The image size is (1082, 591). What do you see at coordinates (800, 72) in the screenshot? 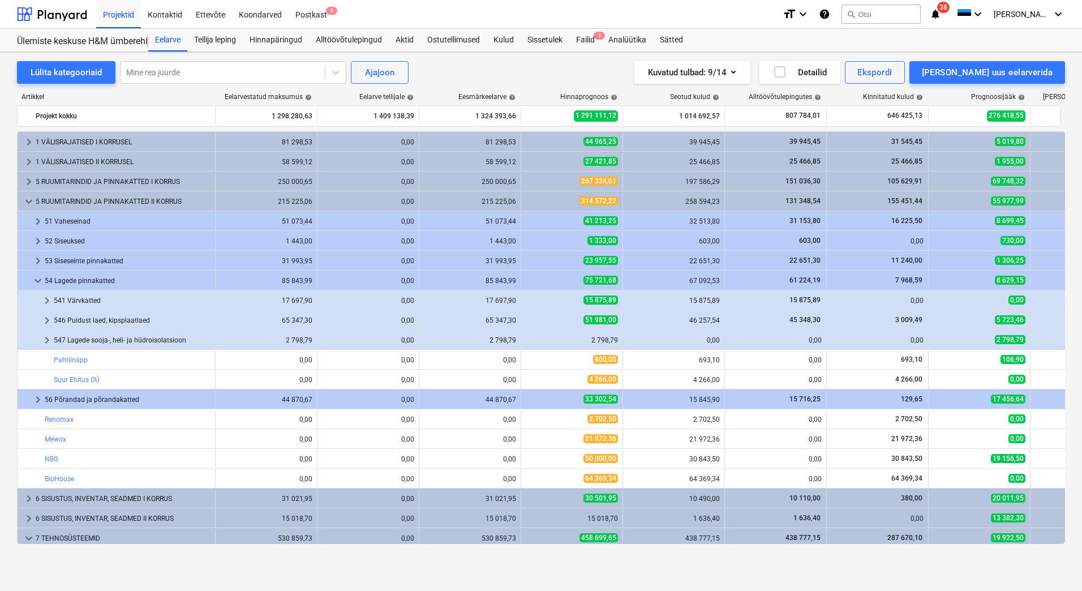
I see `div: Detailid` at bounding box center [800, 72].